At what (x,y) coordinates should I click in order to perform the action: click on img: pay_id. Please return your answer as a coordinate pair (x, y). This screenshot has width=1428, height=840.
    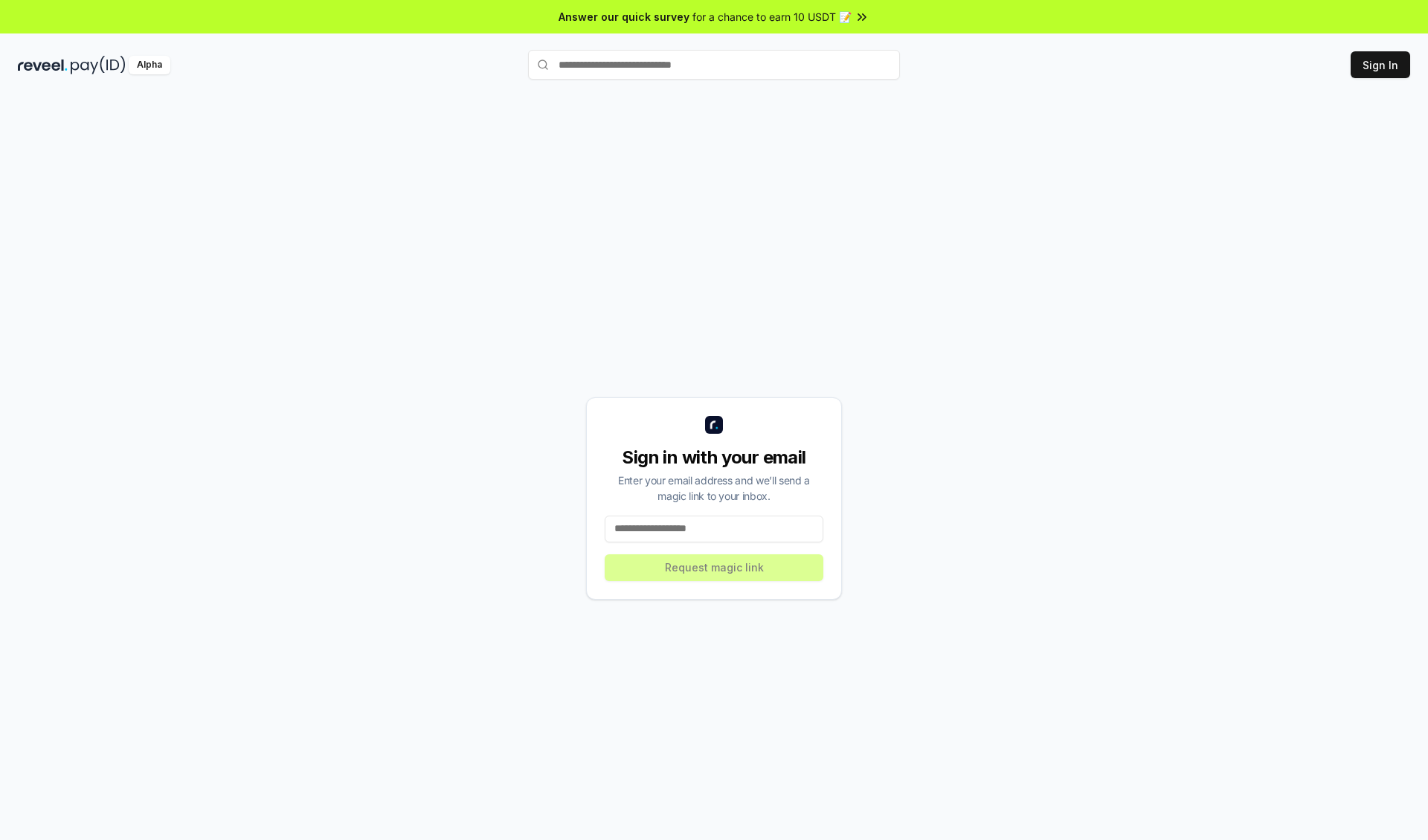
    Looking at the image, I should click on (98, 65).